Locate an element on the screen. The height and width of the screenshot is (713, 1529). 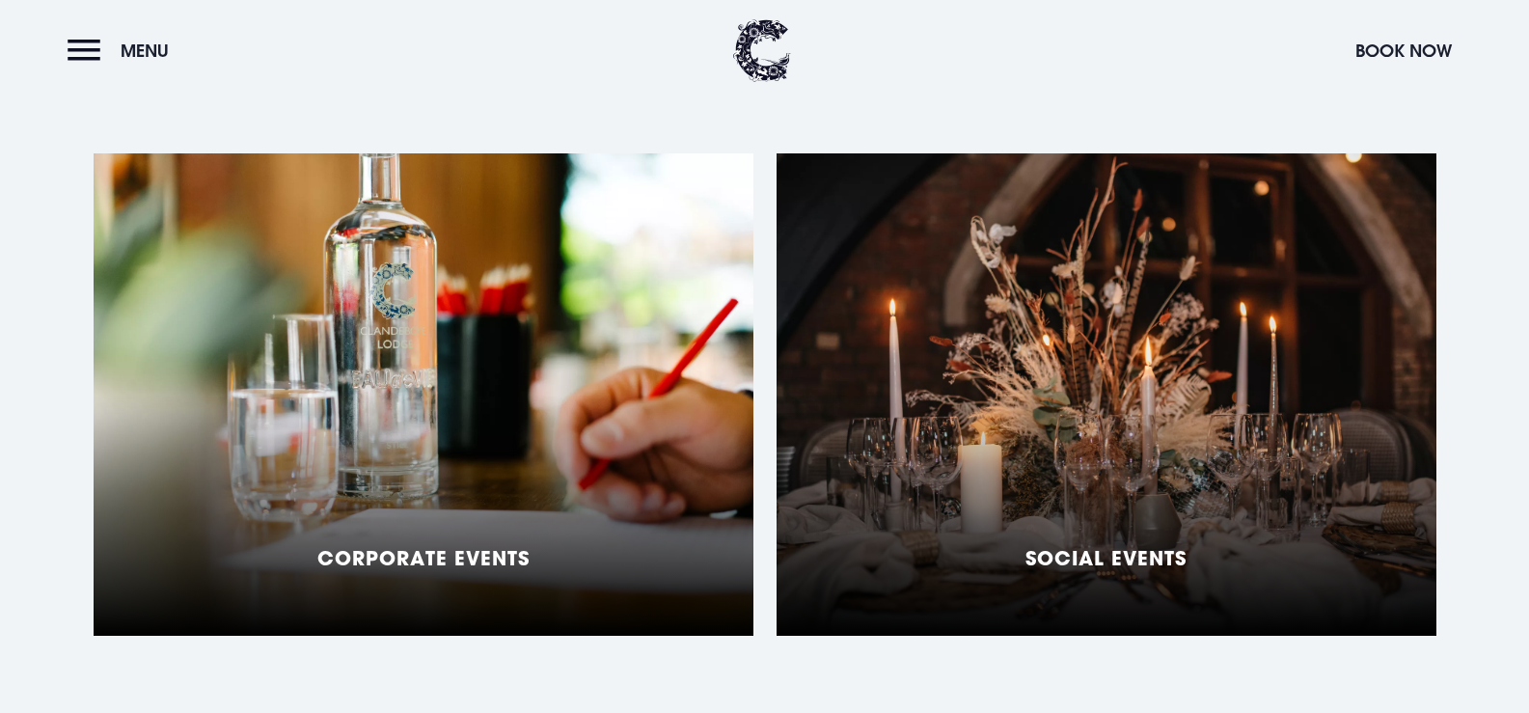
h5: Corporate Events is located at coordinates (423, 557).